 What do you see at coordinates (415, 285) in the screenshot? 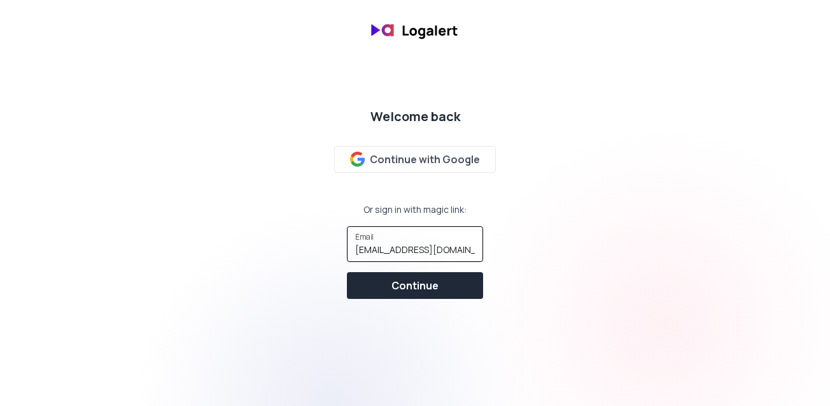
I see `div: Continue` at bounding box center [415, 285].